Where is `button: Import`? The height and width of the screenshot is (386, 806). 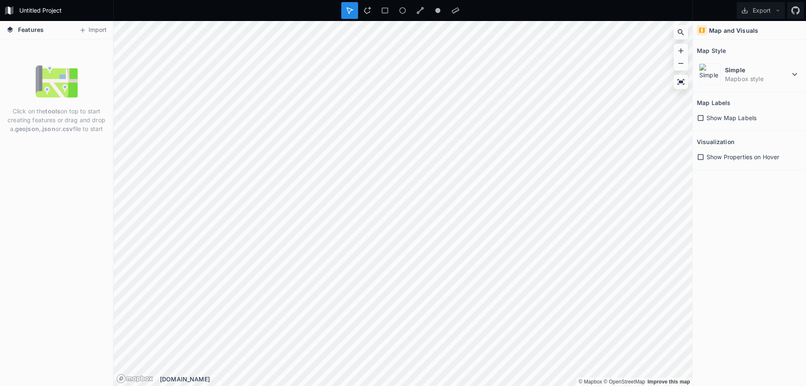
button: Import is located at coordinates (93, 30).